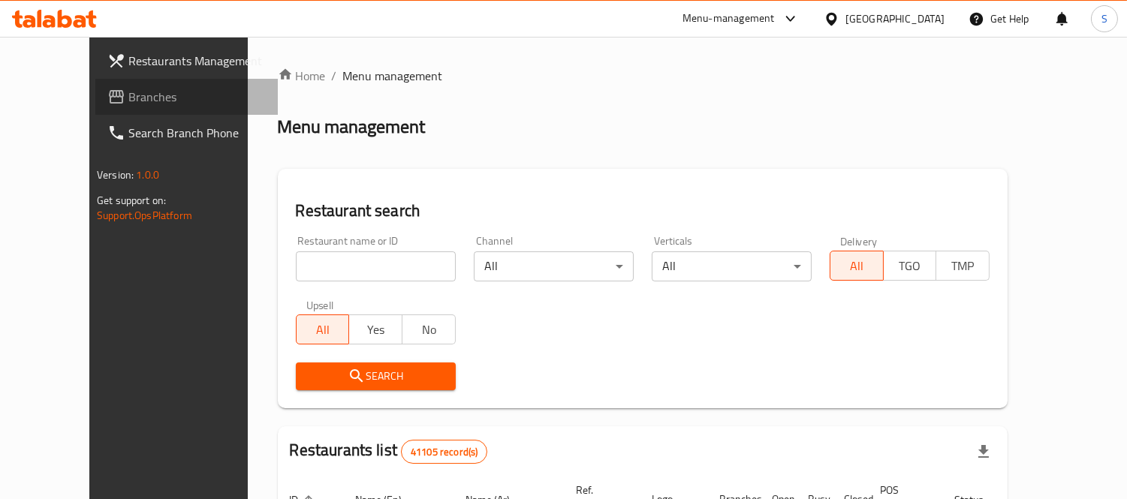 This screenshot has height=499, width=1127. I want to click on button: Search, so click(375, 376).